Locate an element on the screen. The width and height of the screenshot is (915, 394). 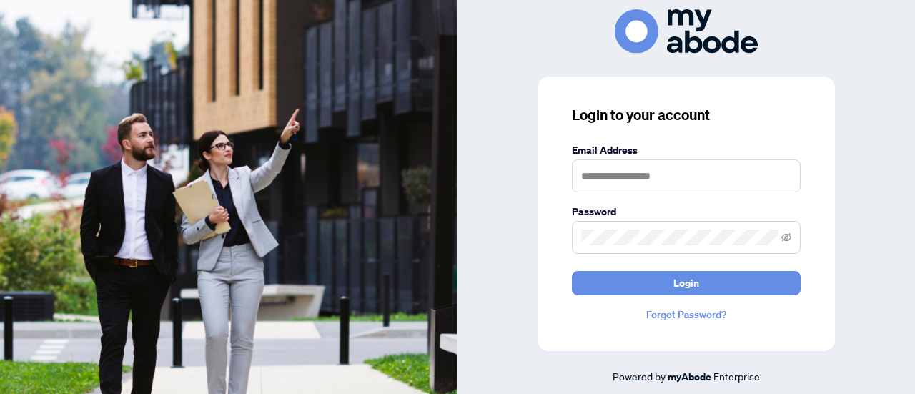
span: Powered by is located at coordinates (639, 376).